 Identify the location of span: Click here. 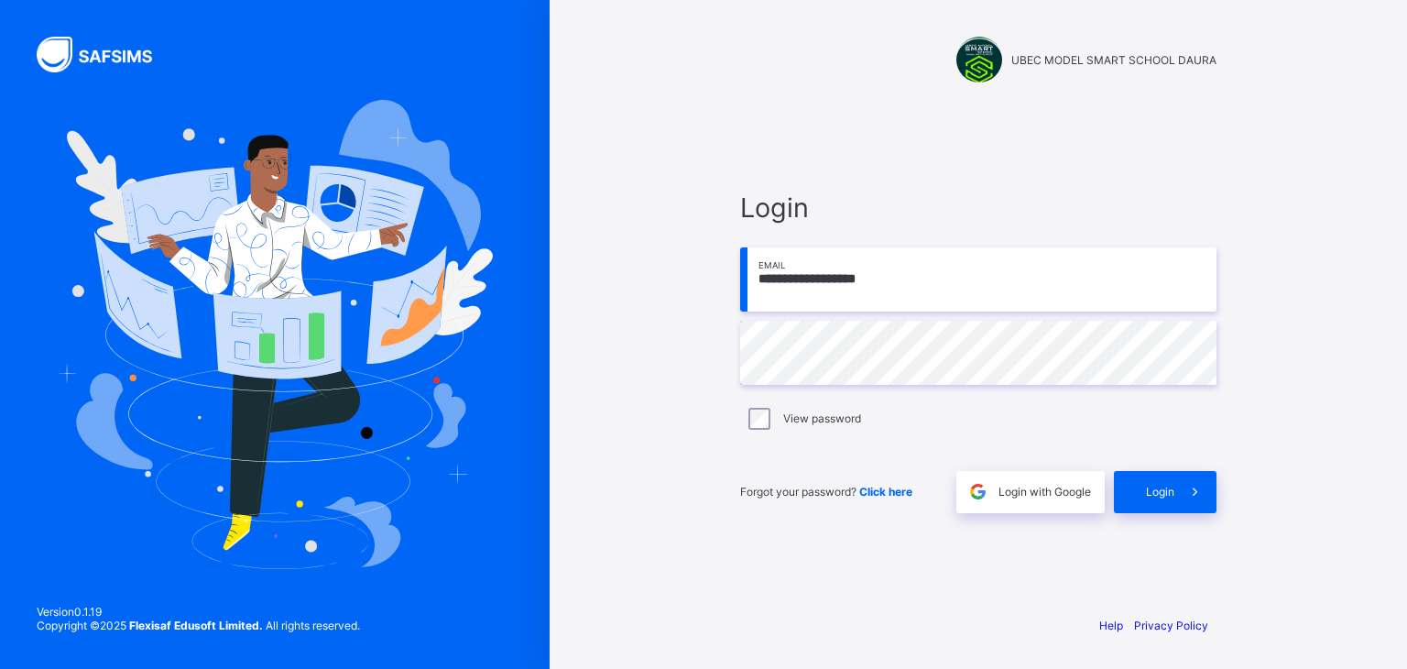
(886, 491).